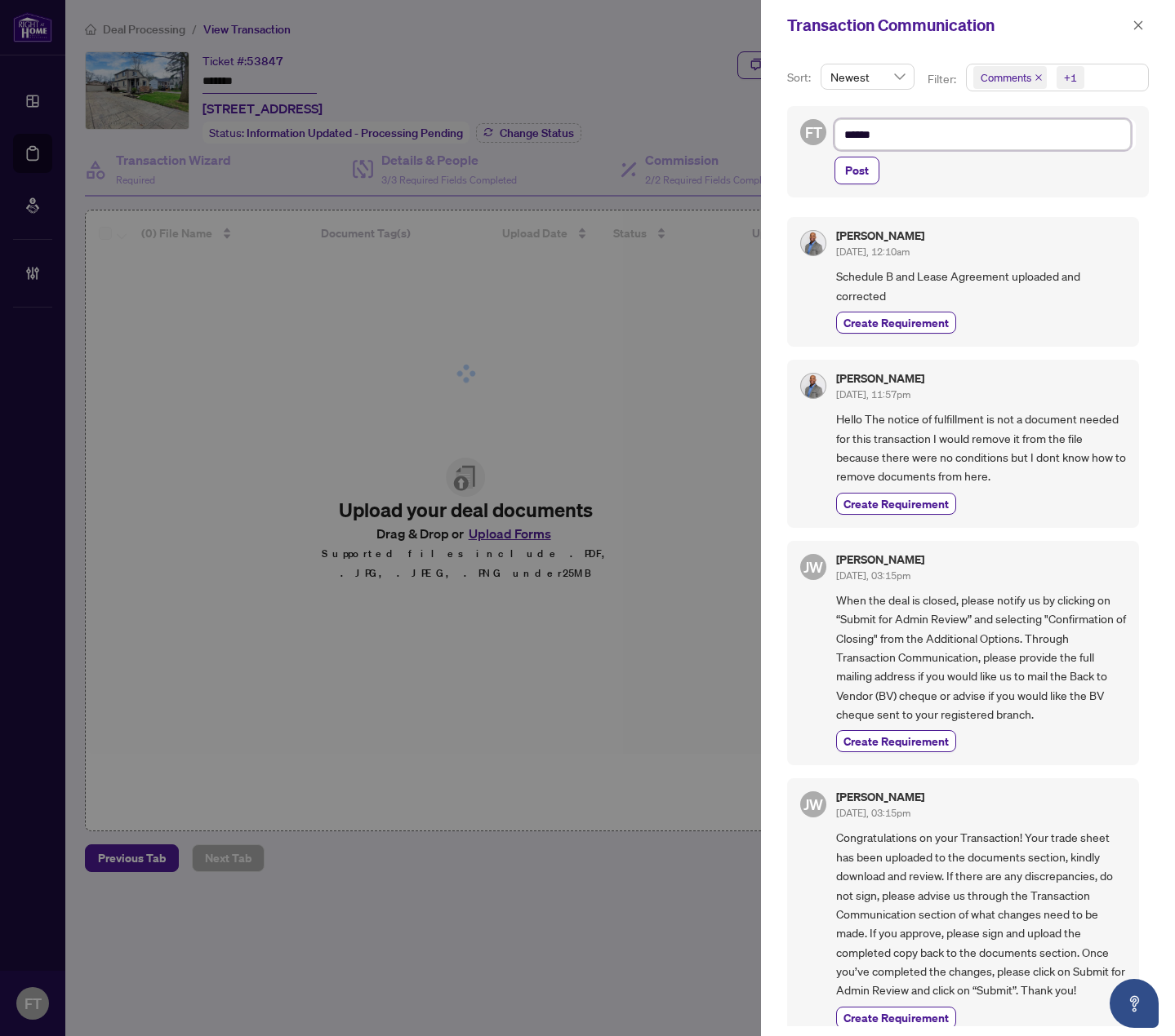 Image resolution: width=1175 pixels, height=1036 pixels. Describe the element at coordinates (813, 132) in the screenshot. I see `span: FT` at that location.